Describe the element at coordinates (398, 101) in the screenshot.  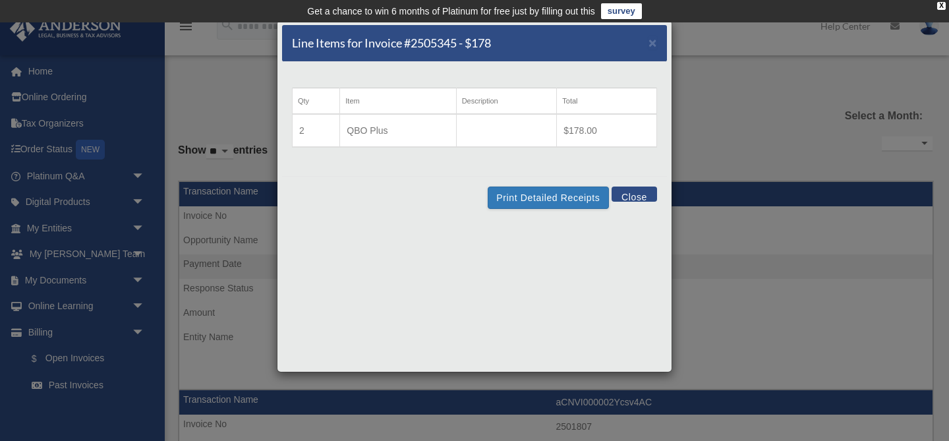
I see `th: Item` at that location.